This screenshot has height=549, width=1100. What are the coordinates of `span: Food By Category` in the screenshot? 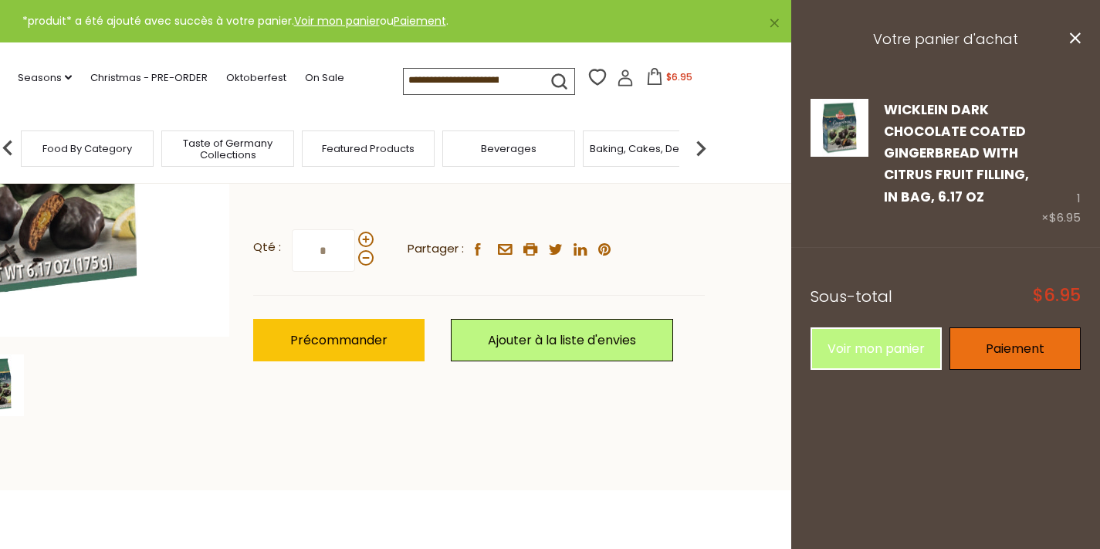 It's located at (87, 148).